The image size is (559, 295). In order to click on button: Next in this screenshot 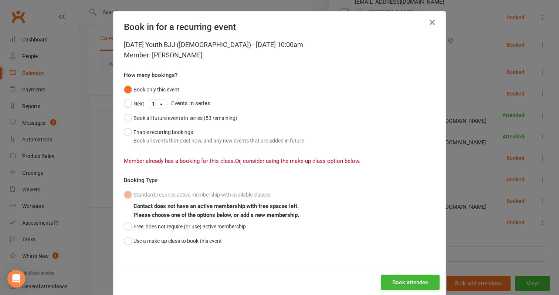, I will do `click(134, 104)`.